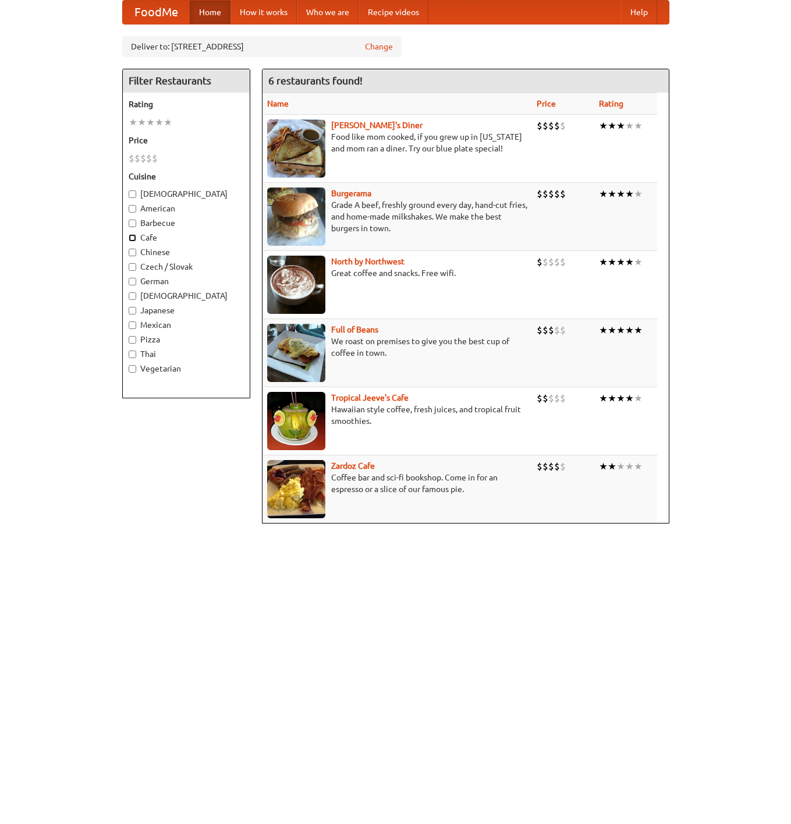 Image resolution: width=791 pixels, height=824 pixels. What do you see at coordinates (353, 466) in the screenshot?
I see `a: Zardoz Cafe` at bounding box center [353, 466].